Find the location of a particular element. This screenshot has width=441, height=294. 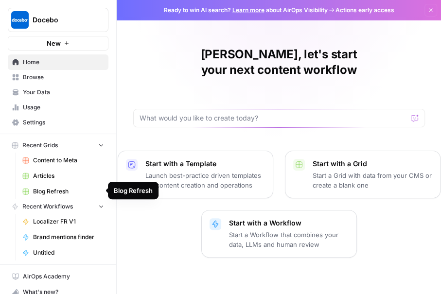

a: Settings is located at coordinates (58, 123).